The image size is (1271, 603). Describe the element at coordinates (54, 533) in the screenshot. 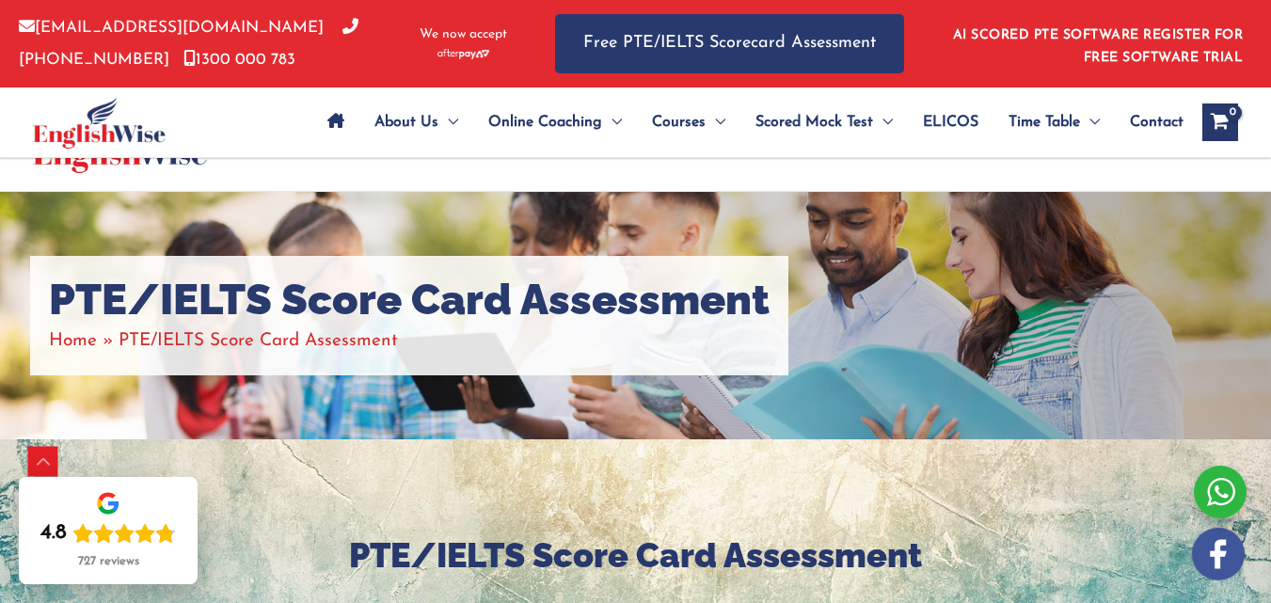

I see `div: 4.8` at that location.